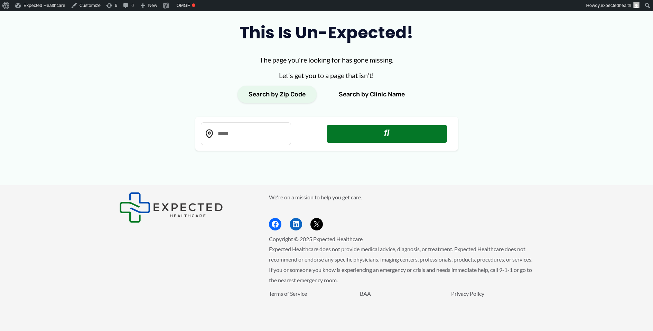  I want to click on button: Search by Zip Code, so click(277, 94).